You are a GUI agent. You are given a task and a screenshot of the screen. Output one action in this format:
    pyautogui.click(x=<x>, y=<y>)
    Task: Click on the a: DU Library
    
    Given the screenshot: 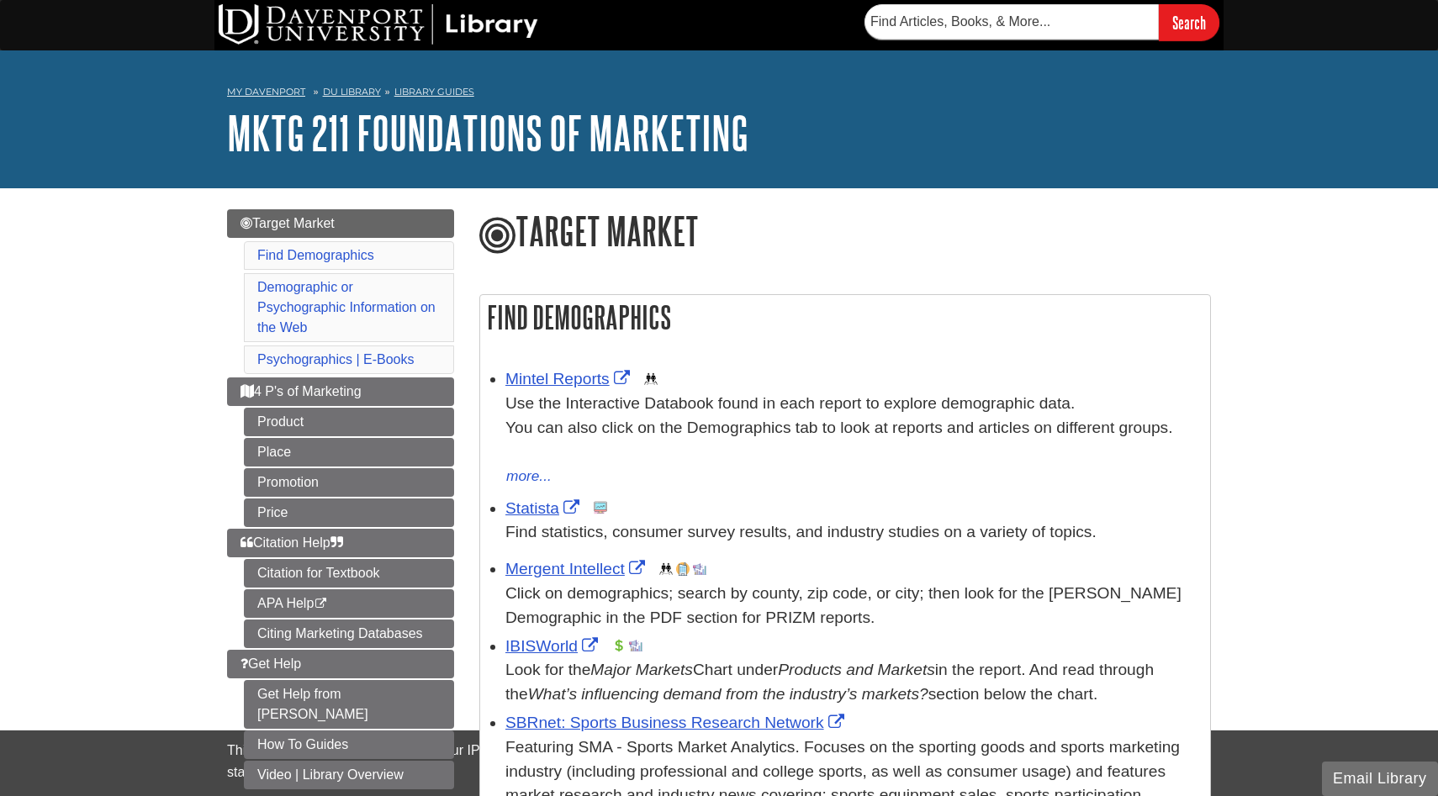 What is the action you would take?
    pyautogui.click(x=351, y=92)
    